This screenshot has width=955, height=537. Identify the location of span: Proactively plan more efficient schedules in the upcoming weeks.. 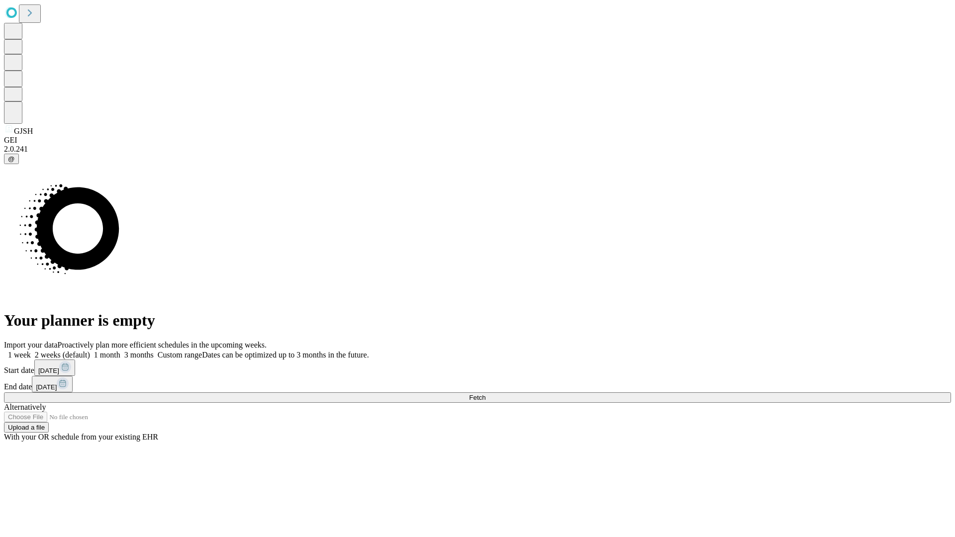
(162, 345).